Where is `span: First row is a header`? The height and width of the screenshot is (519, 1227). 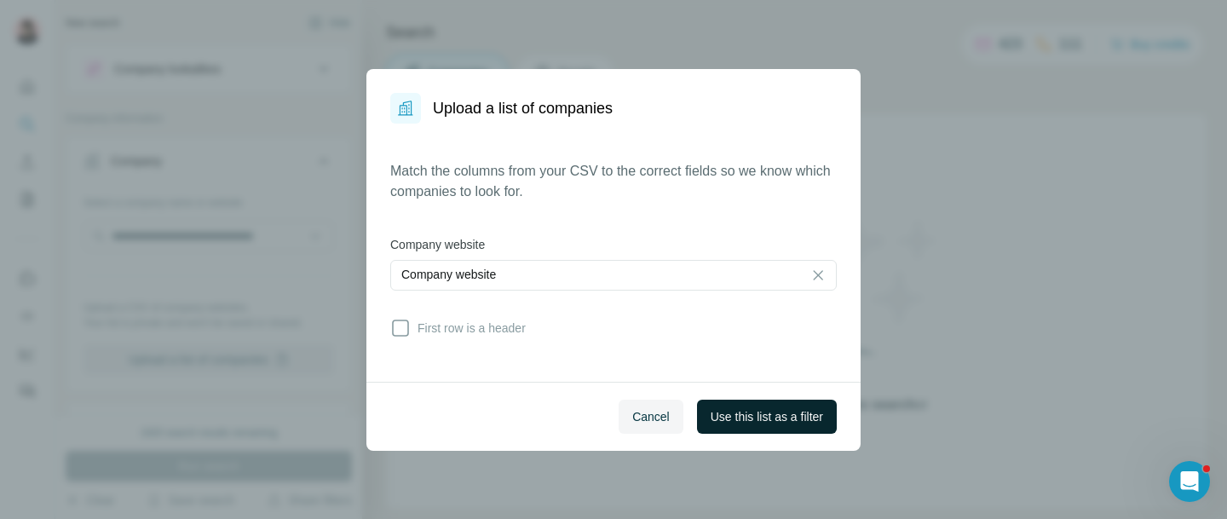
span: First row is a header is located at coordinates (468, 328).